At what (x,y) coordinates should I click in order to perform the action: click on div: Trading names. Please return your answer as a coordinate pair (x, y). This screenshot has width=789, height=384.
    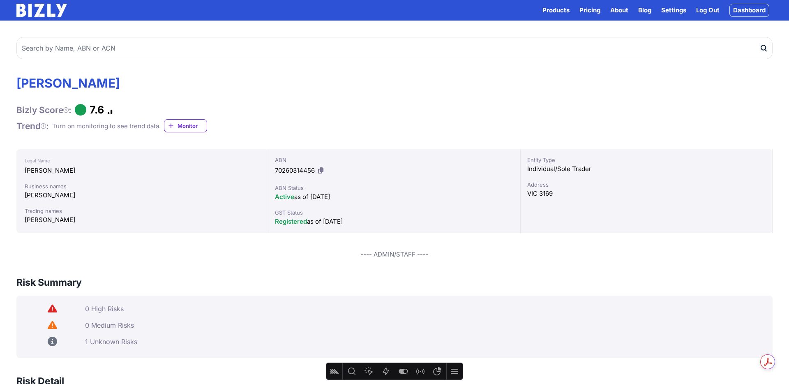
    Looking at the image, I should click on (142, 211).